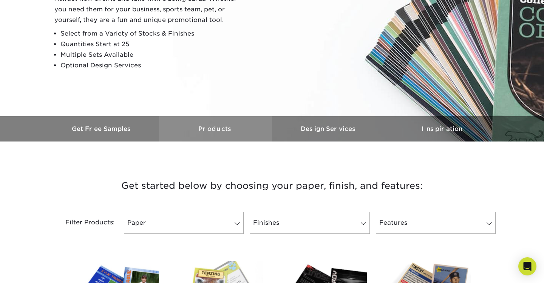 Image resolution: width=544 pixels, height=283 pixels. I want to click on h3: Design Services, so click(329, 128).